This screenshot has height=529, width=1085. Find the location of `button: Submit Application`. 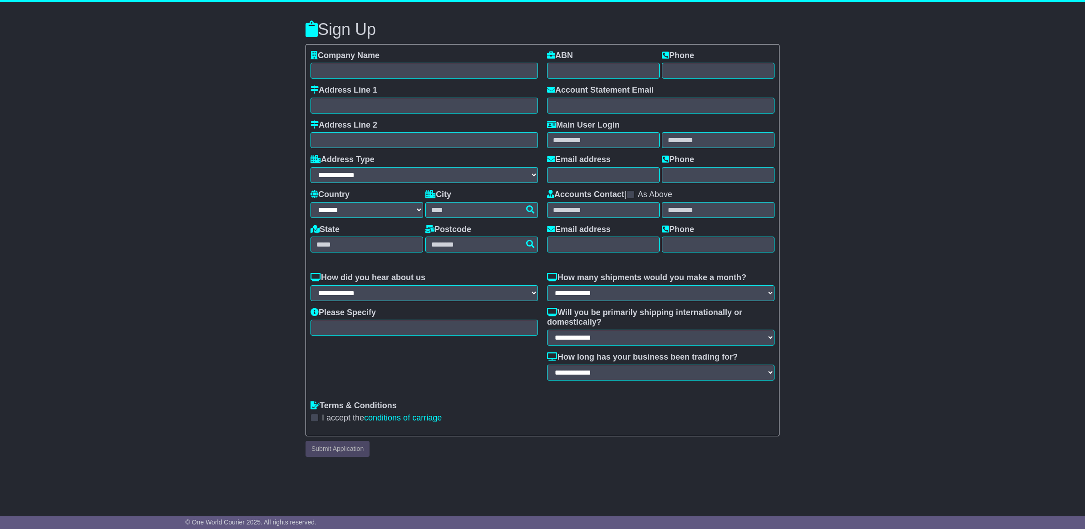

button: Submit Application is located at coordinates (337, 448).